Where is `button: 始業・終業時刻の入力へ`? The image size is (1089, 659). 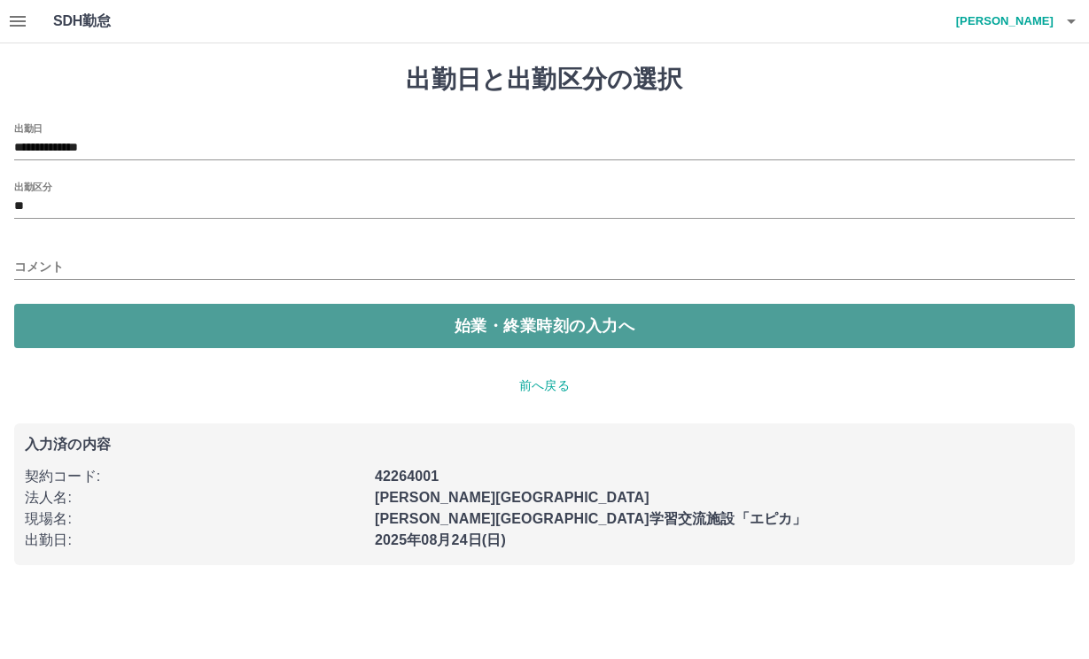 button: 始業・終業時刻の入力へ is located at coordinates (544, 326).